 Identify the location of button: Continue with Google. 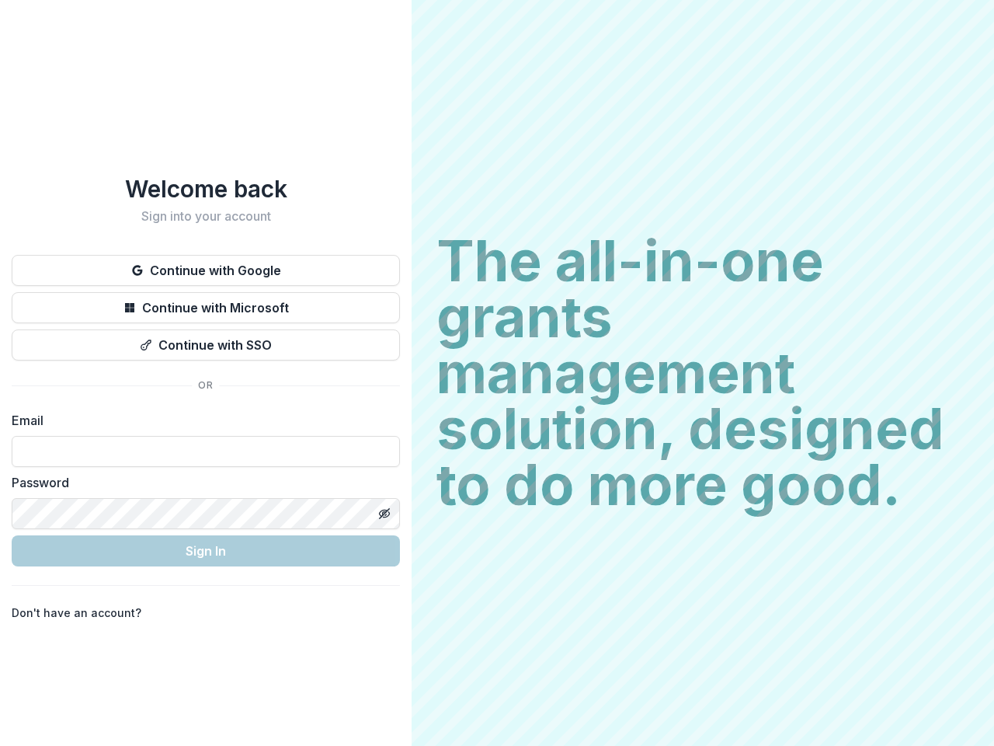
(206, 270).